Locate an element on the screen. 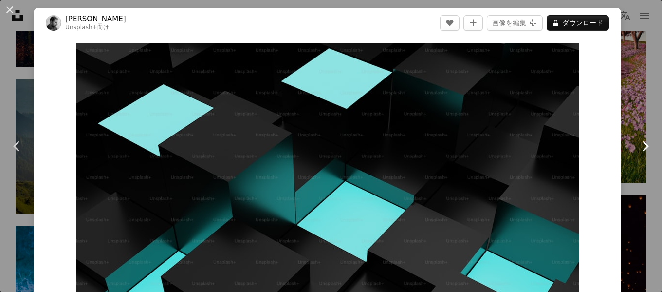 This screenshot has width=662, height=292. button: 画像を編集 is located at coordinates (515, 23).